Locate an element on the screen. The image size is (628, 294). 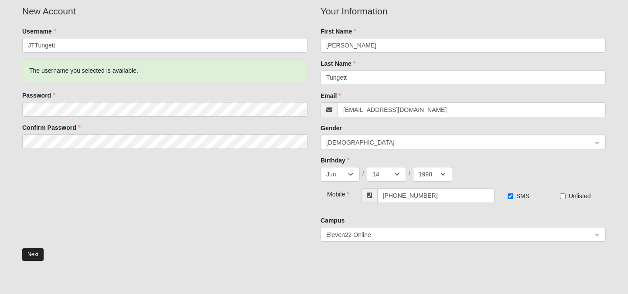
label: Campus is located at coordinates (332, 221).